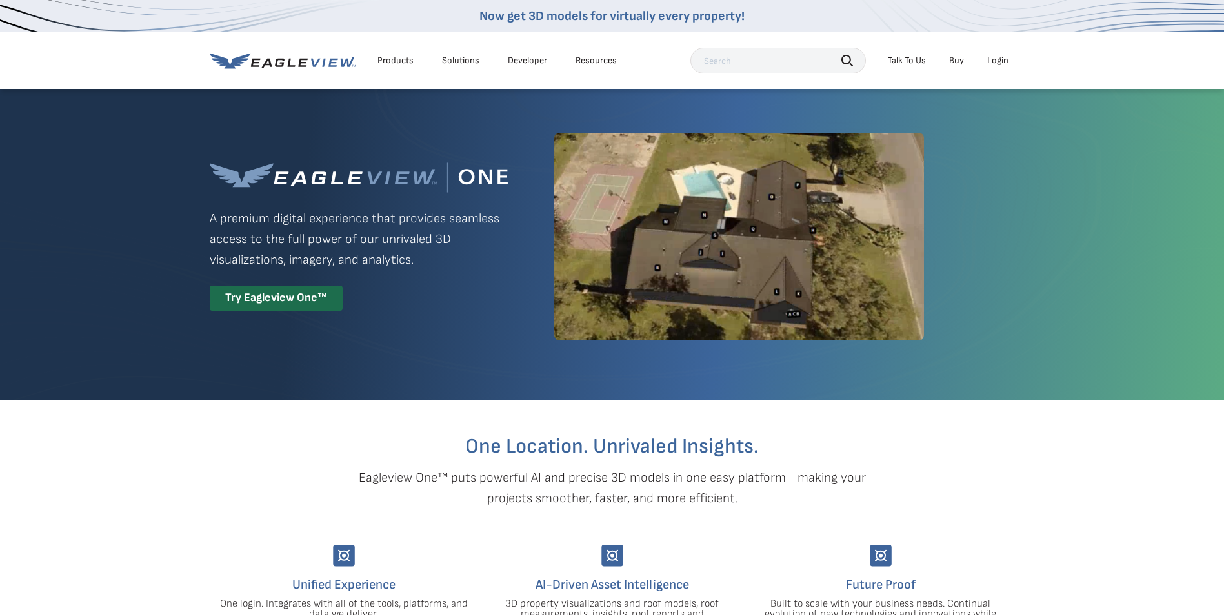 The width and height of the screenshot is (1224, 615). I want to click on div: Try Eagleview One™, so click(276, 298).